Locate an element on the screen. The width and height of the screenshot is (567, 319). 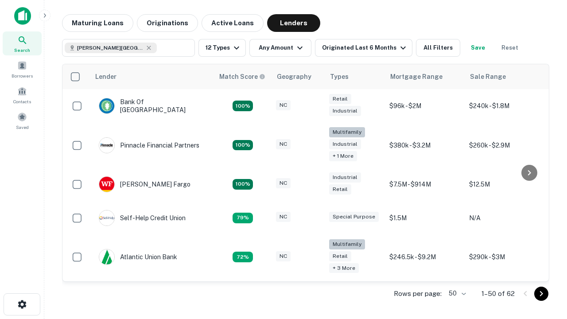
div: Saved is located at coordinates (22, 121).